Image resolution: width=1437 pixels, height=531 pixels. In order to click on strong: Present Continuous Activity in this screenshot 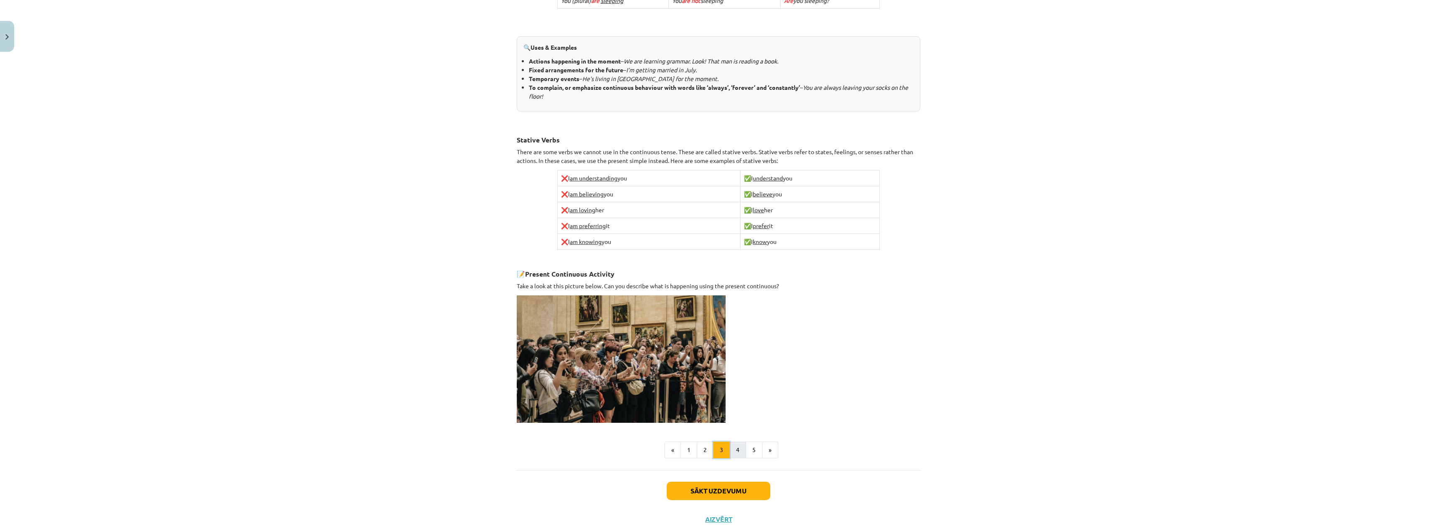, I will do `click(570, 274)`.